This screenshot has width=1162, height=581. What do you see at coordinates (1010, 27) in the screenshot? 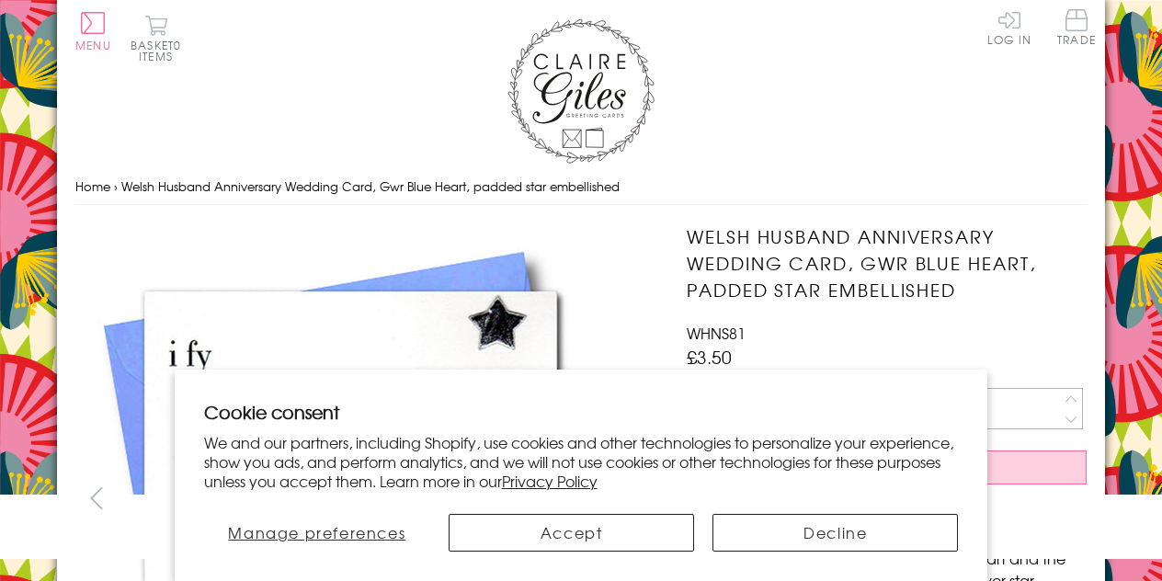
I see `a: Log In` at bounding box center [1010, 27].